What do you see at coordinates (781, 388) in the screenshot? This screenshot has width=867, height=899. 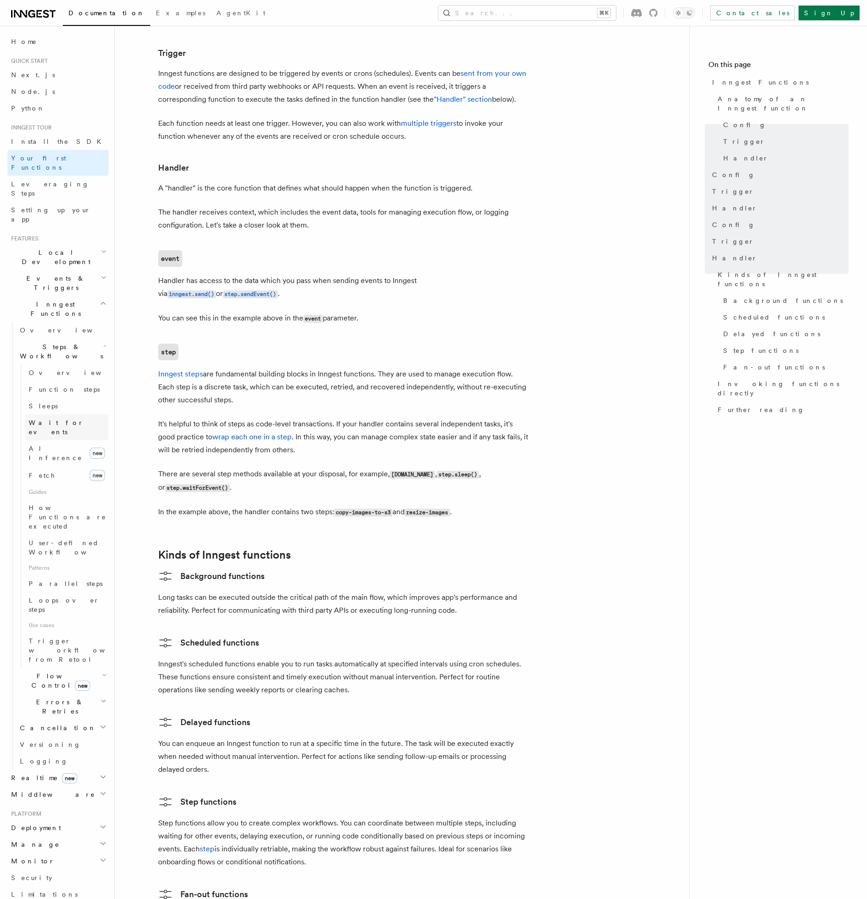 I see `a: Invoking functions directly` at bounding box center [781, 388].